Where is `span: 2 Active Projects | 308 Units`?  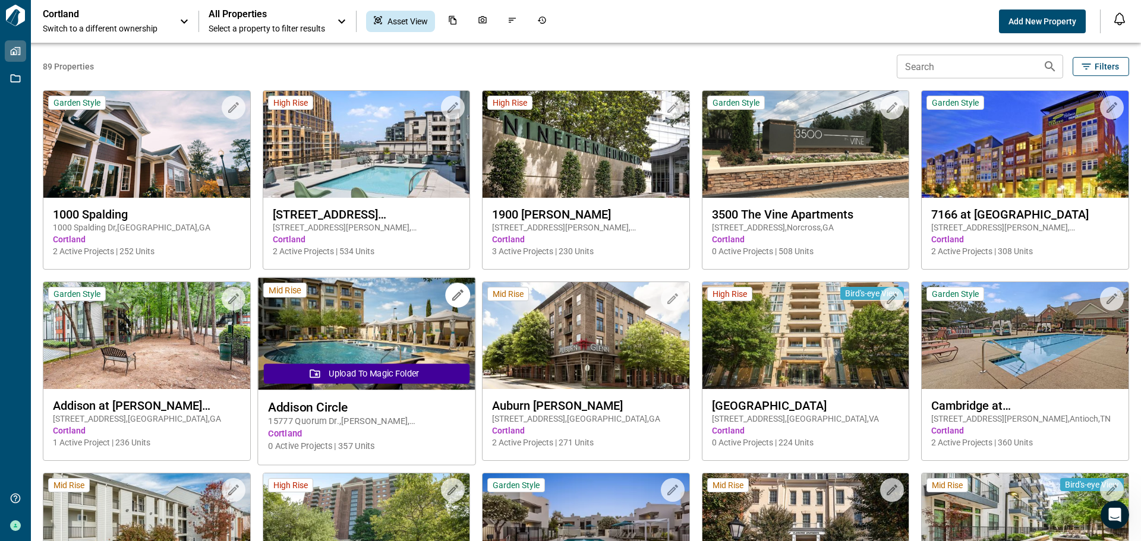 span: 2 Active Projects | 308 Units is located at coordinates (1025, 251).